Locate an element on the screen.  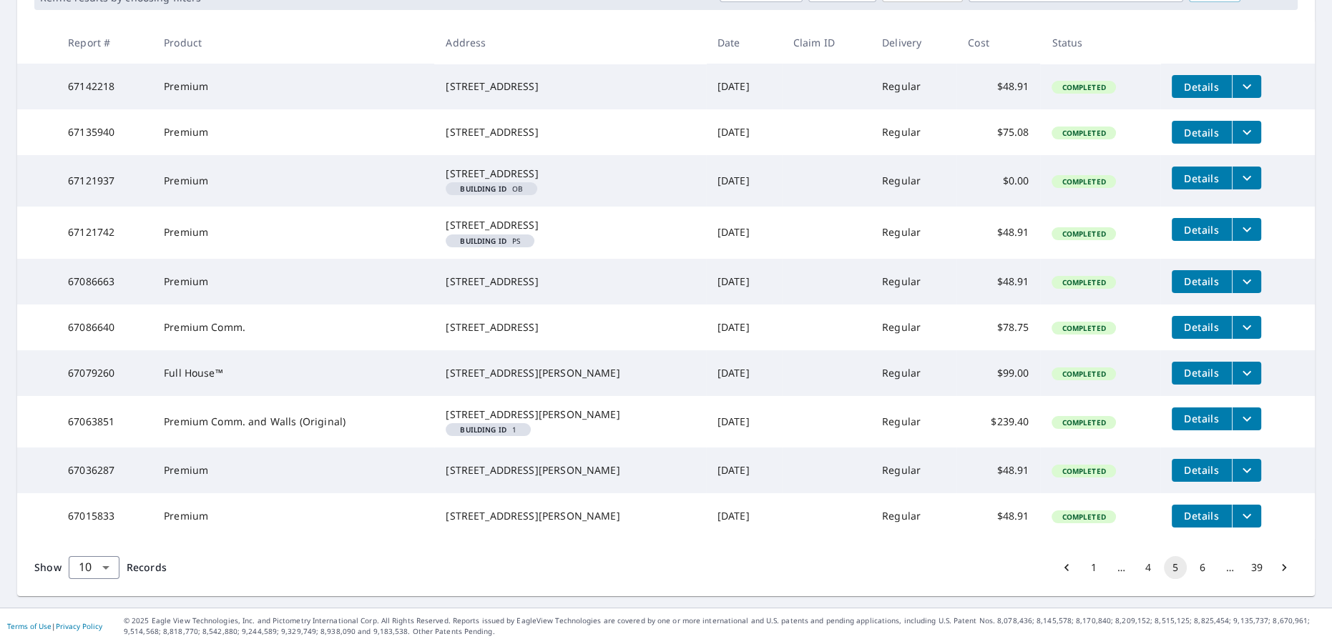
button: detailsBtn-67079260 is located at coordinates (1202, 373).